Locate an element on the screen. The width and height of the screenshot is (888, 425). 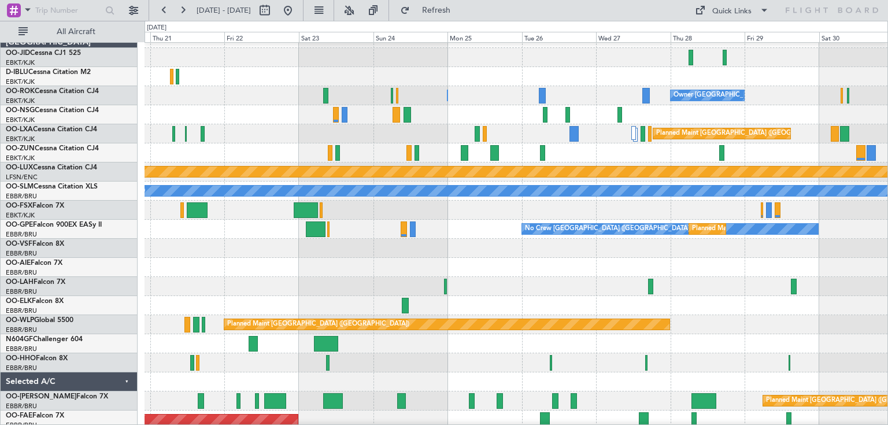
a: D-IBLUCessna Citation M2 is located at coordinates (48, 72).